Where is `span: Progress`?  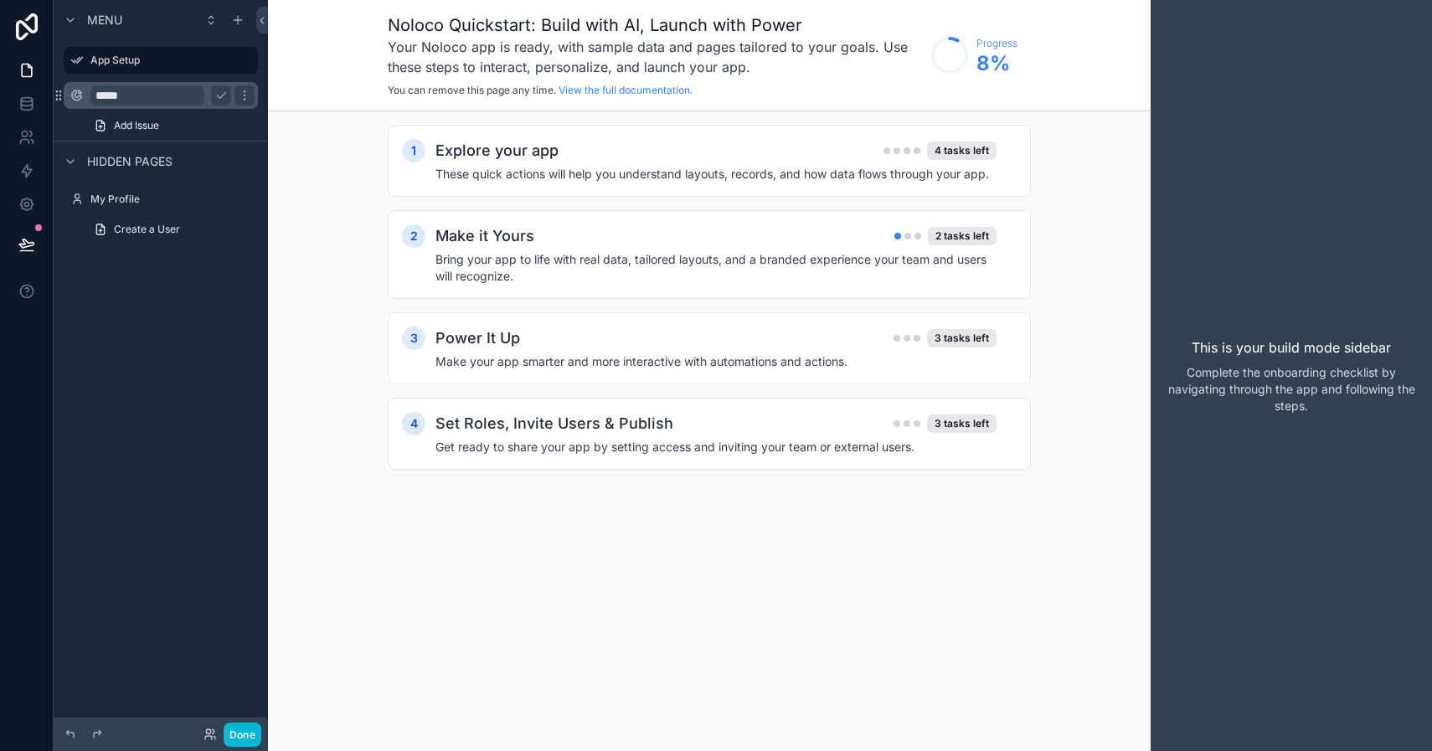
span: Progress is located at coordinates (997, 44).